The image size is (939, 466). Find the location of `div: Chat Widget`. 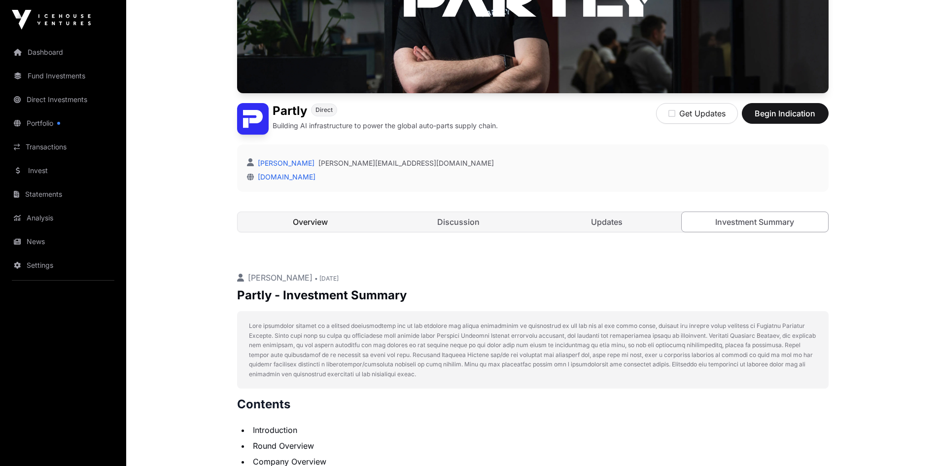

div: Chat Widget is located at coordinates (915, 442).